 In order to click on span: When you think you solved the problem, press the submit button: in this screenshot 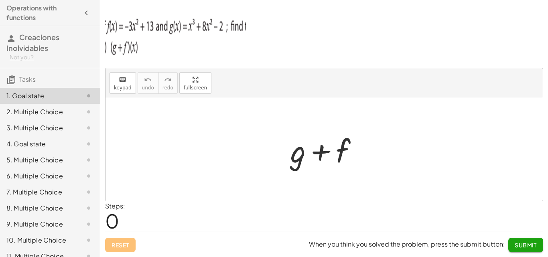, I will do `click(407, 244)`.